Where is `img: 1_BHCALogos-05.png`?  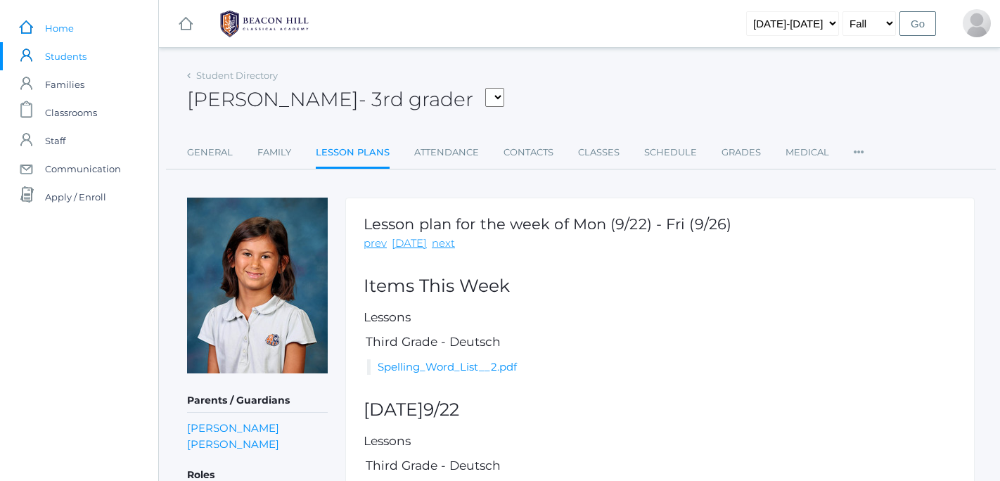 img: 1_BHCALogos-05.png is located at coordinates (264, 24).